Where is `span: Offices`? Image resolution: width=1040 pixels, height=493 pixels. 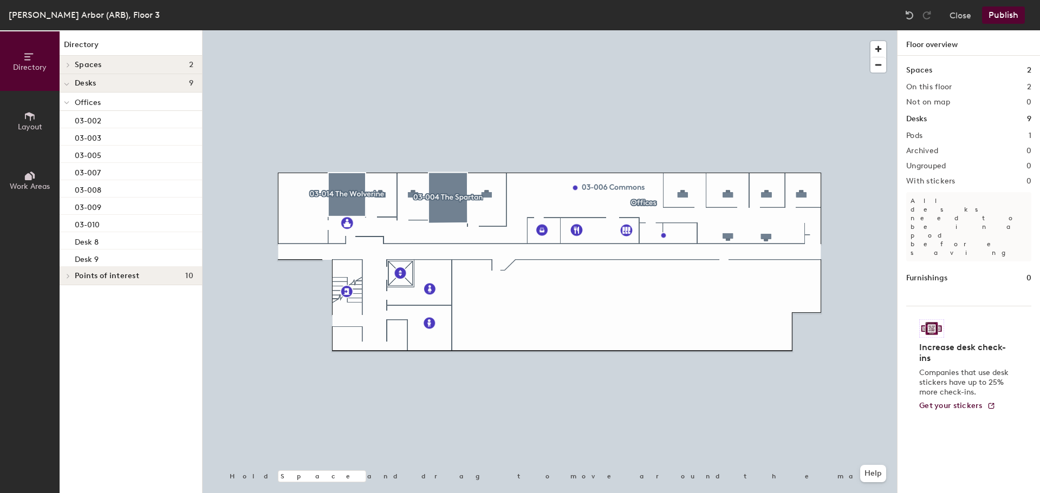 span: Offices is located at coordinates (88, 102).